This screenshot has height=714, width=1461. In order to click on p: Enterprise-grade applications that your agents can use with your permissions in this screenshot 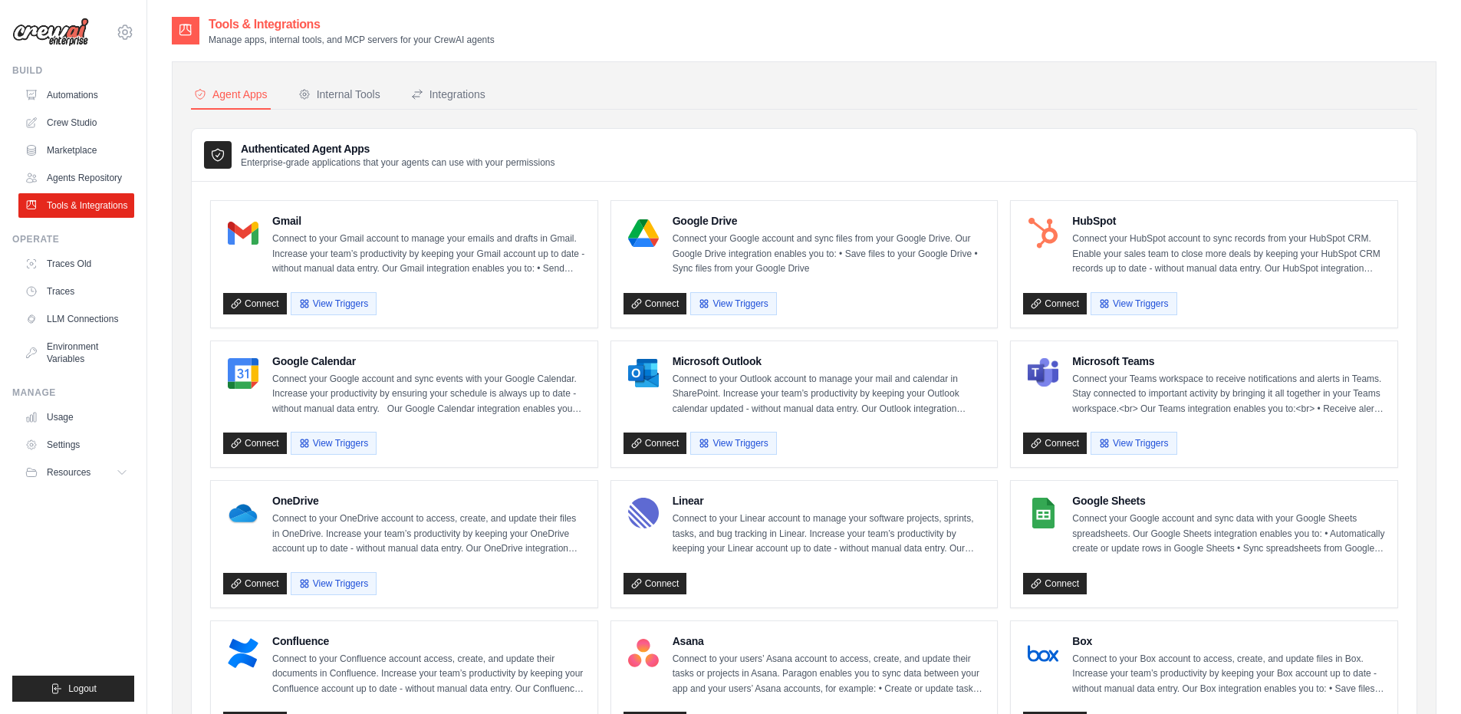, I will do `click(398, 163)`.